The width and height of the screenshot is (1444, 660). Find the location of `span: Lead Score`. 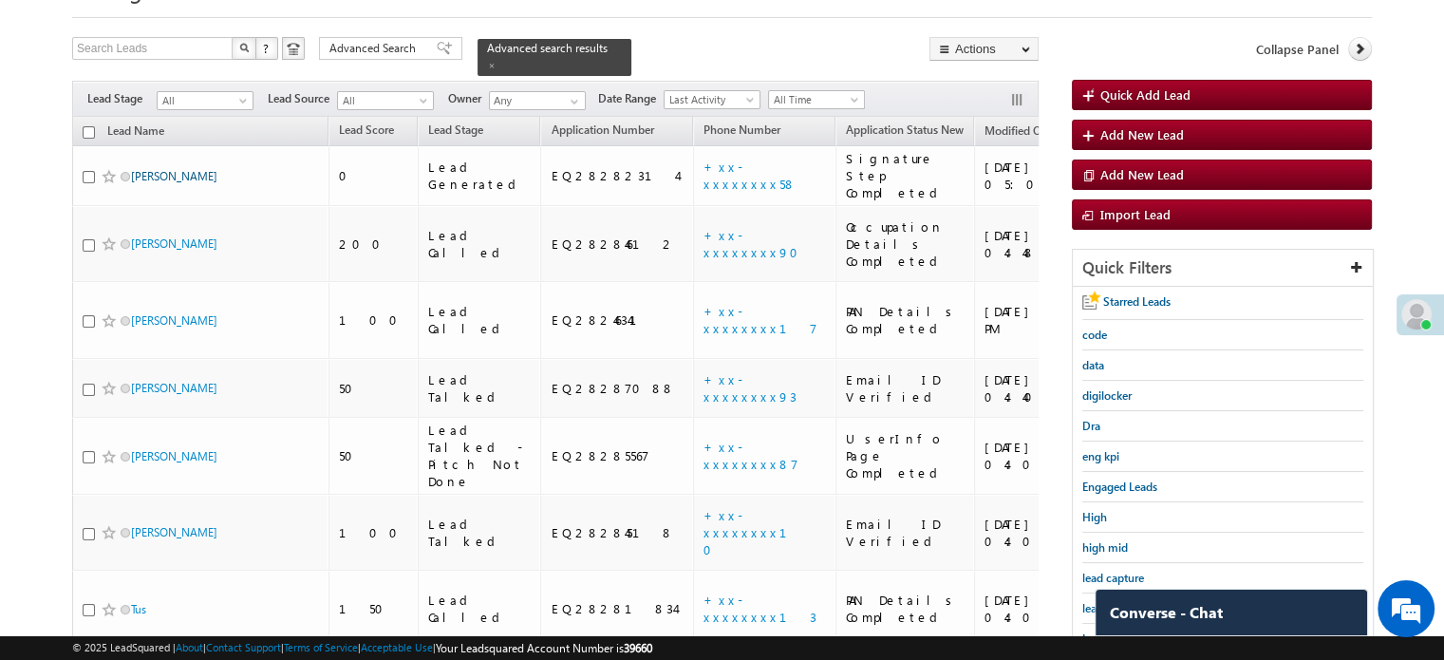

span: Lead Score is located at coordinates (366, 129).